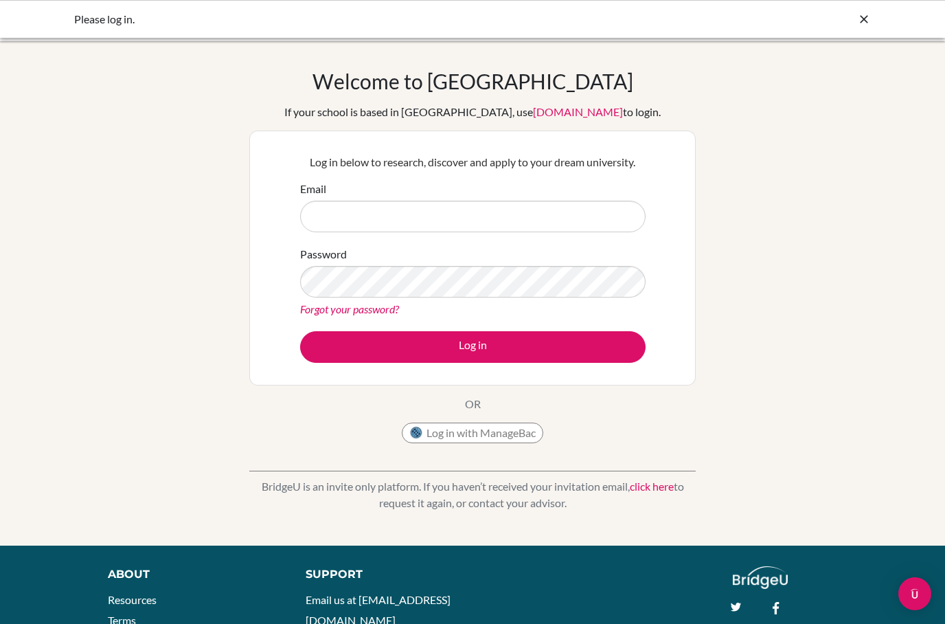 The width and height of the screenshot is (945, 624). I want to click on a: Resources, so click(132, 599).